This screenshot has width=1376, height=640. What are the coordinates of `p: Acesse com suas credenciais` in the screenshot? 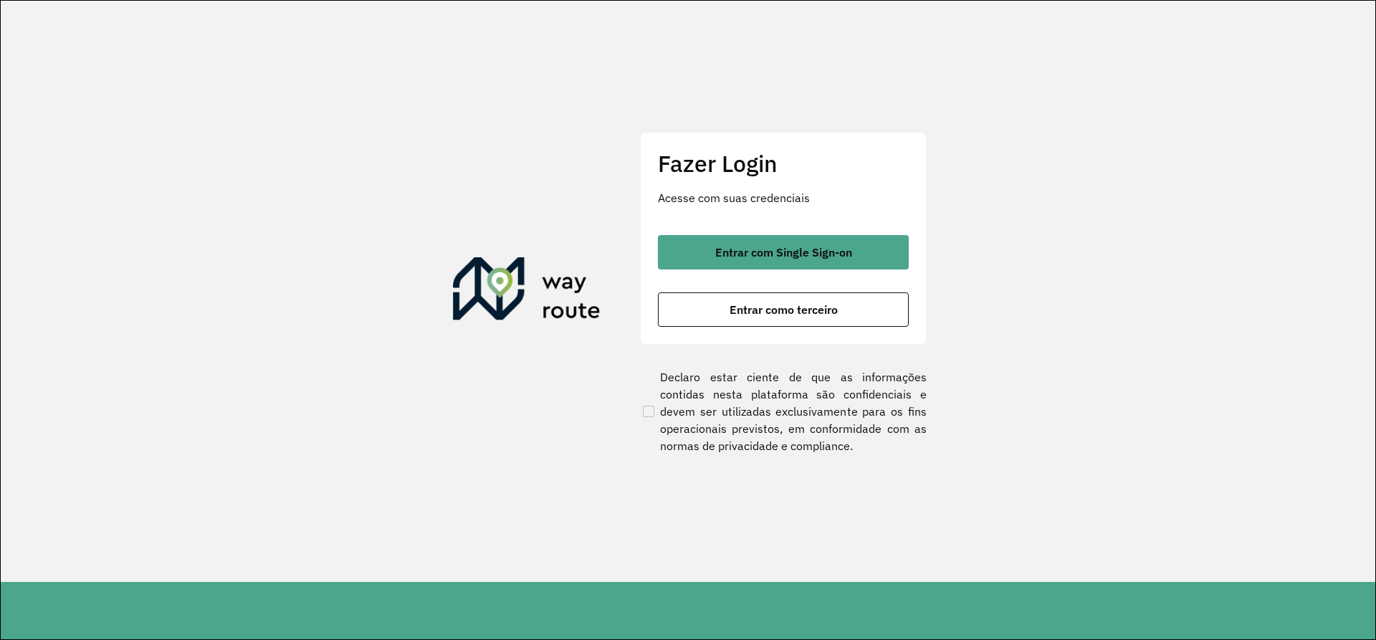 It's located at (784, 198).